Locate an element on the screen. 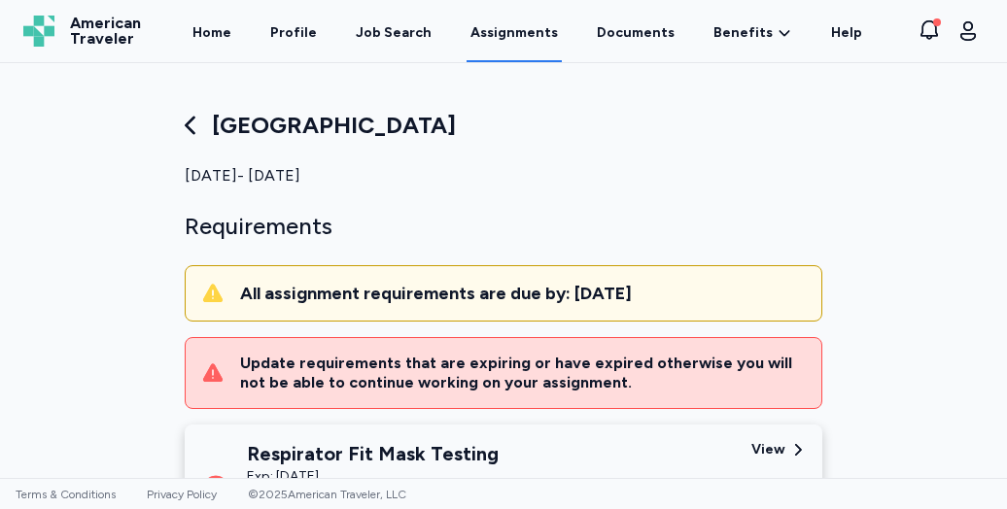 The image size is (1007, 509). span: © 2025 American Traveler, LLC is located at coordinates (327, 495).